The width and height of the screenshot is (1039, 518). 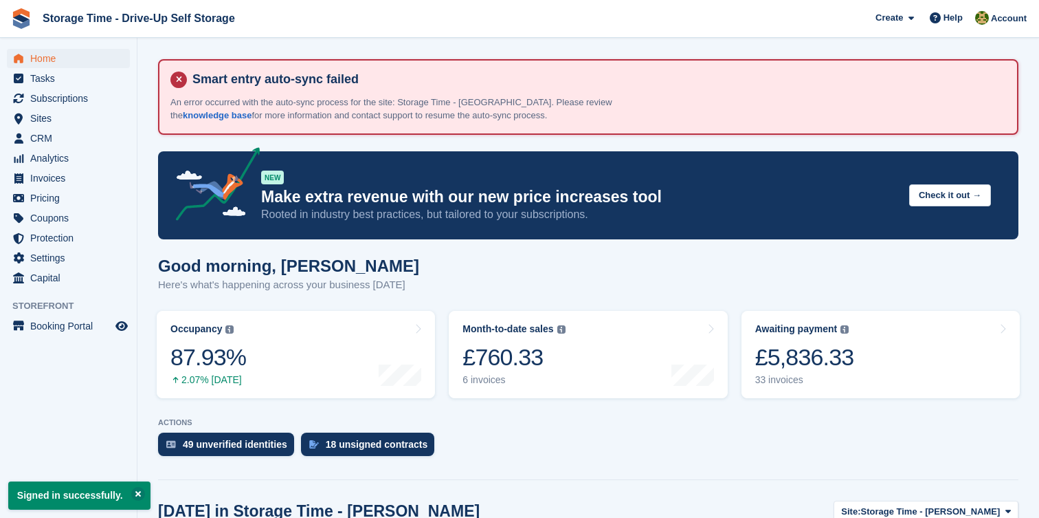 I want to click on a: Month-to-date sales £760.33 6 invoices, so click(x=588, y=354).